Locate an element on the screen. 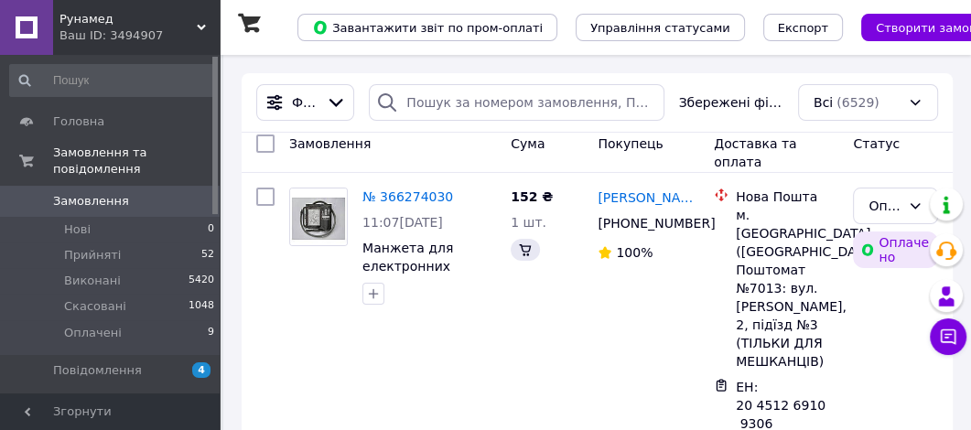 Image resolution: width=971 pixels, height=430 pixels. span: Доставка та оплата is located at coordinates (755, 153).